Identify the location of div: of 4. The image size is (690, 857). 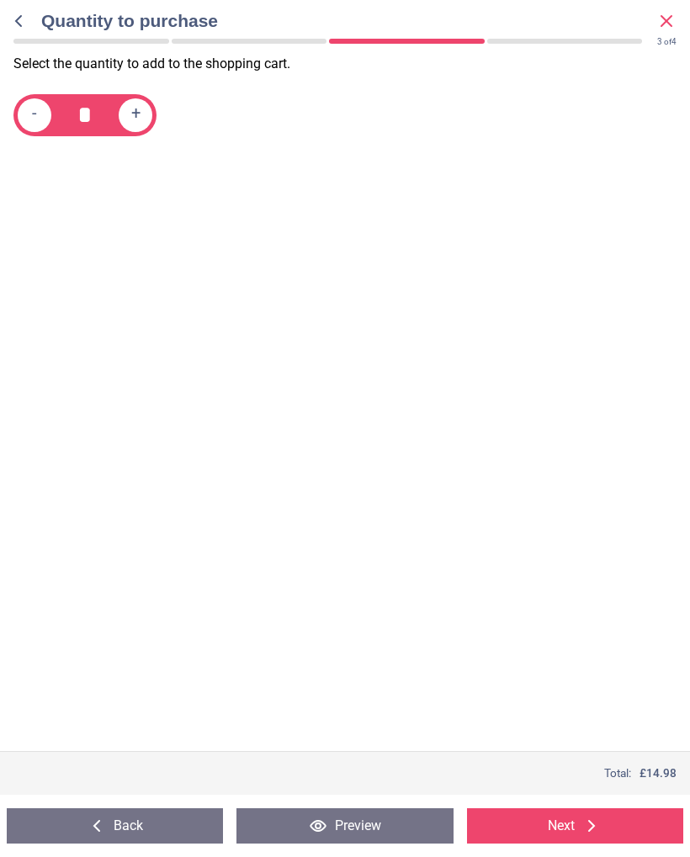
(666, 42).